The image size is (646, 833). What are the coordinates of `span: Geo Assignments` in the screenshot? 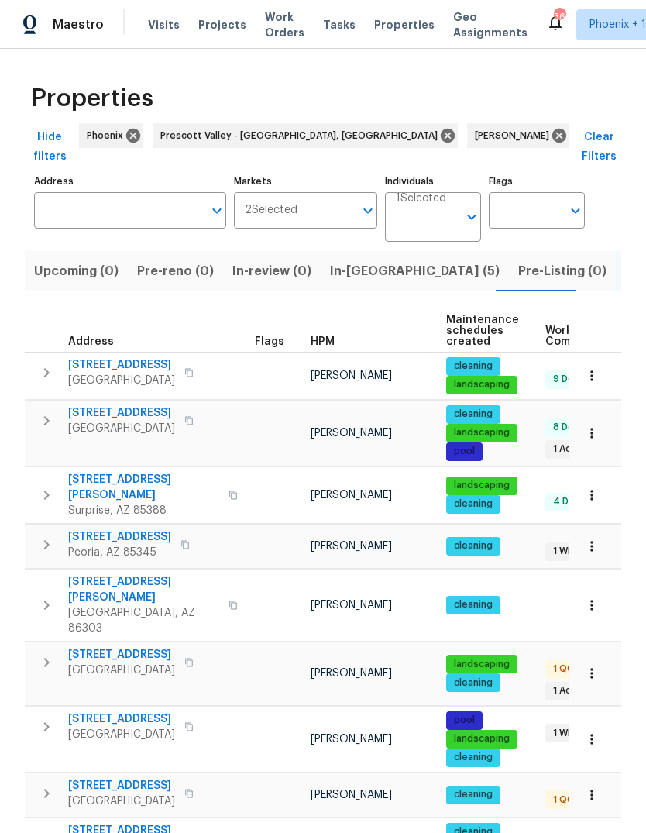 It's located at (490, 25).